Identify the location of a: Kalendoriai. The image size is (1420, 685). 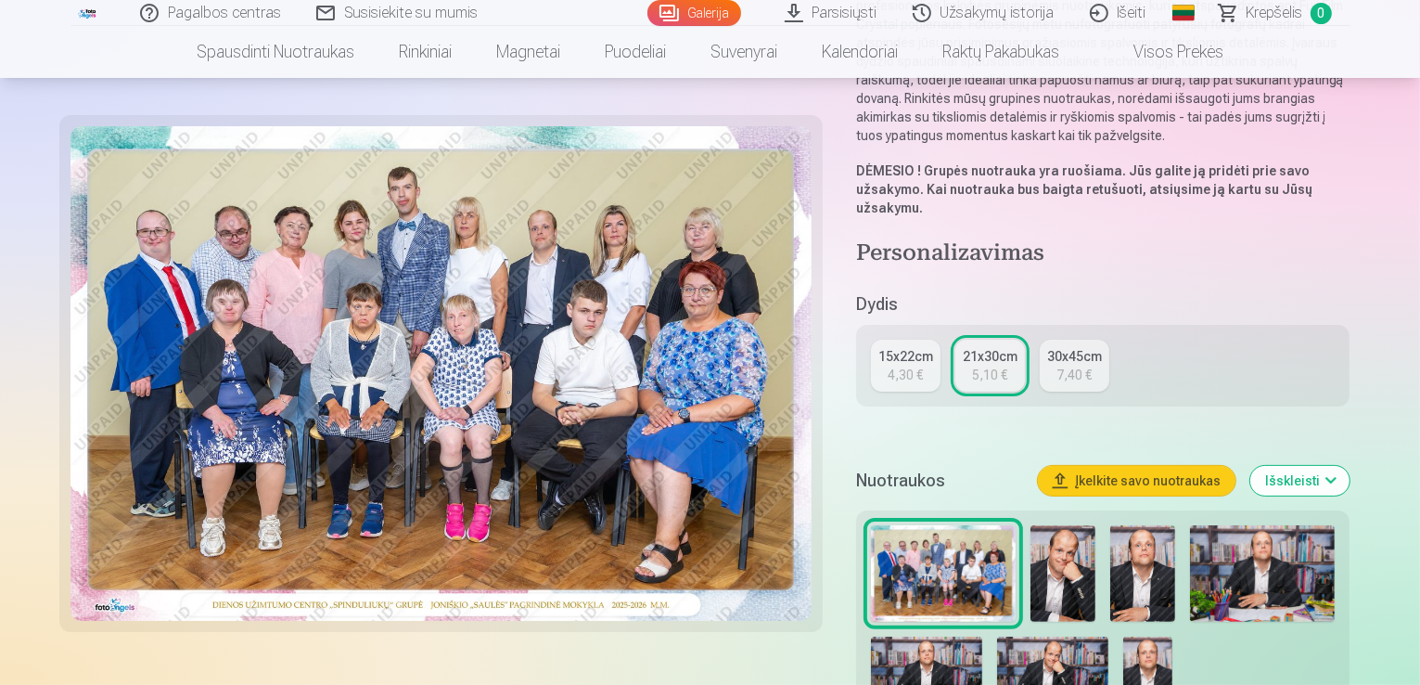
(860, 52).